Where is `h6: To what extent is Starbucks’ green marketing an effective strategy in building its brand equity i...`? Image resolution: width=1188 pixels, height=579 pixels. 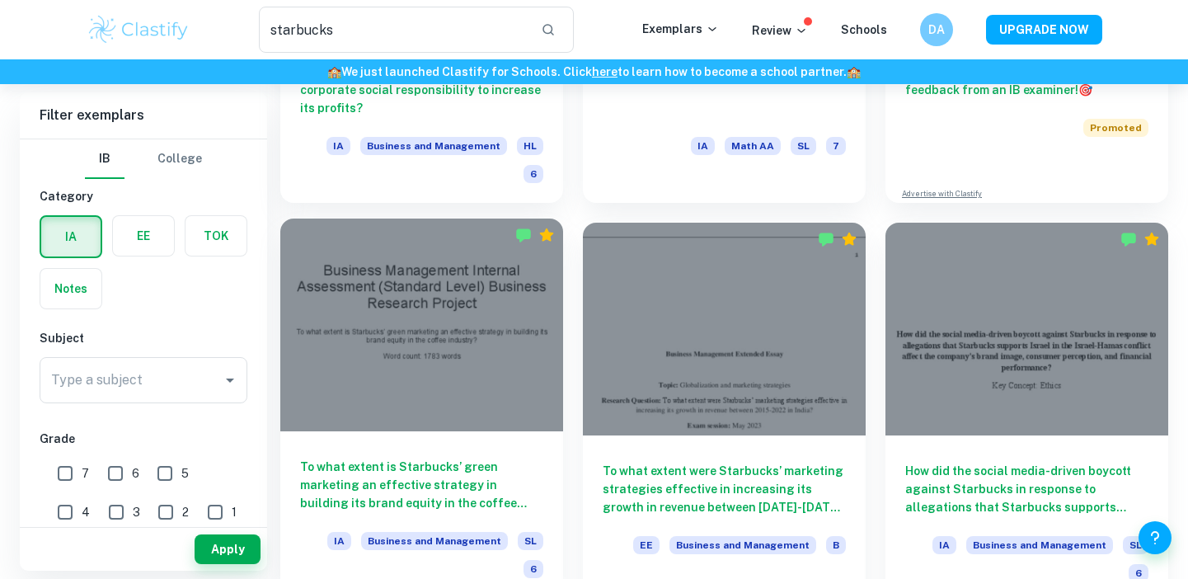 h6: To what extent is Starbucks’ green marketing an effective strategy in building its brand equity i... is located at coordinates (421, 485).